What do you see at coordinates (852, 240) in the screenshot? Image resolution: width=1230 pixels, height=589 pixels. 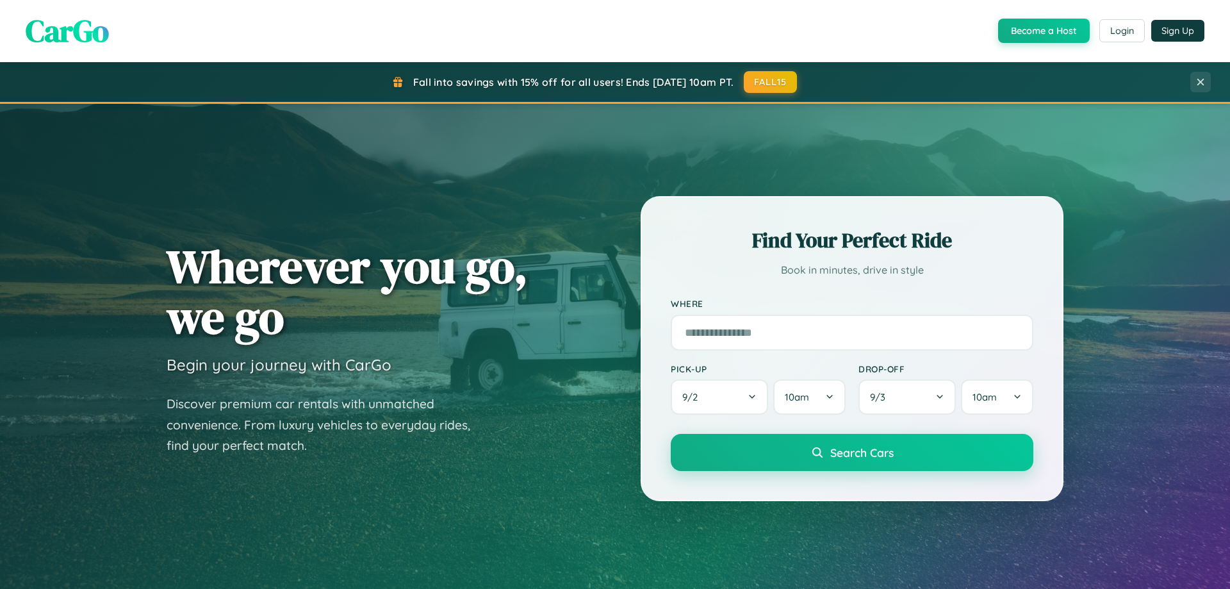 I see `h2: Find Your Perfect Ride` at bounding box center [852, 240].